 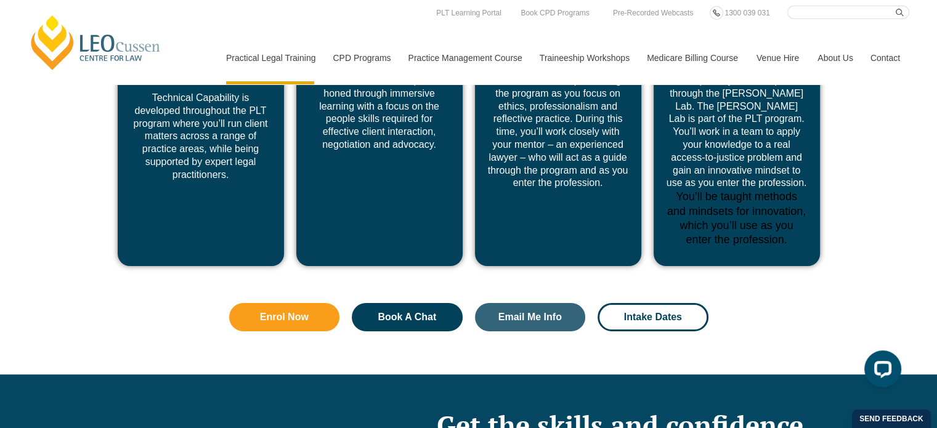 I want to click on span: Intake Dates, so click(x=653, y=317).